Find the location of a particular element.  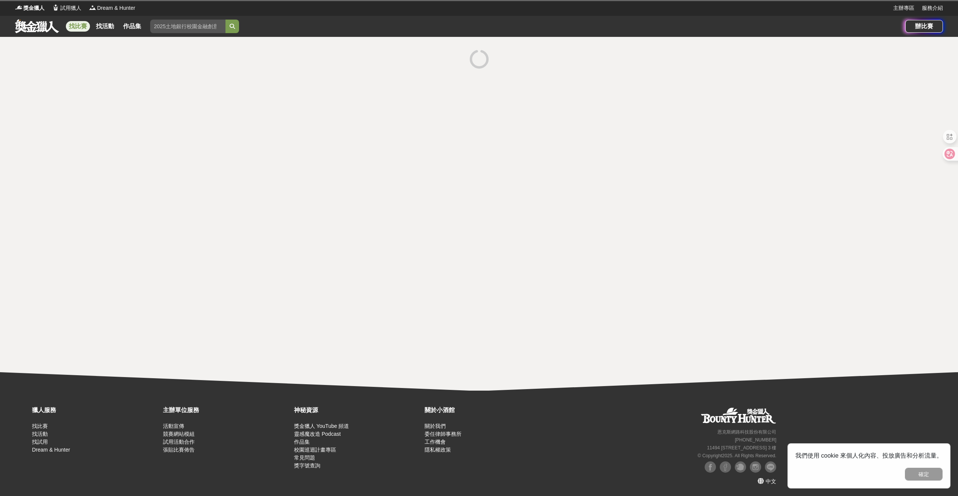

a: 關於我們 is located at coordinates (435, 426).